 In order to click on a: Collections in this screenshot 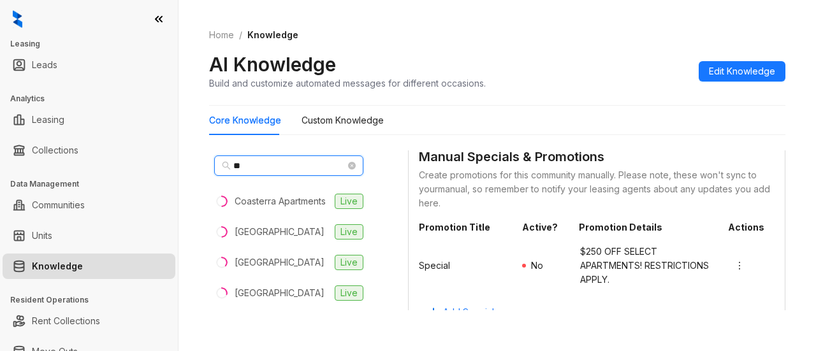, I will do `click(55, 150)`.